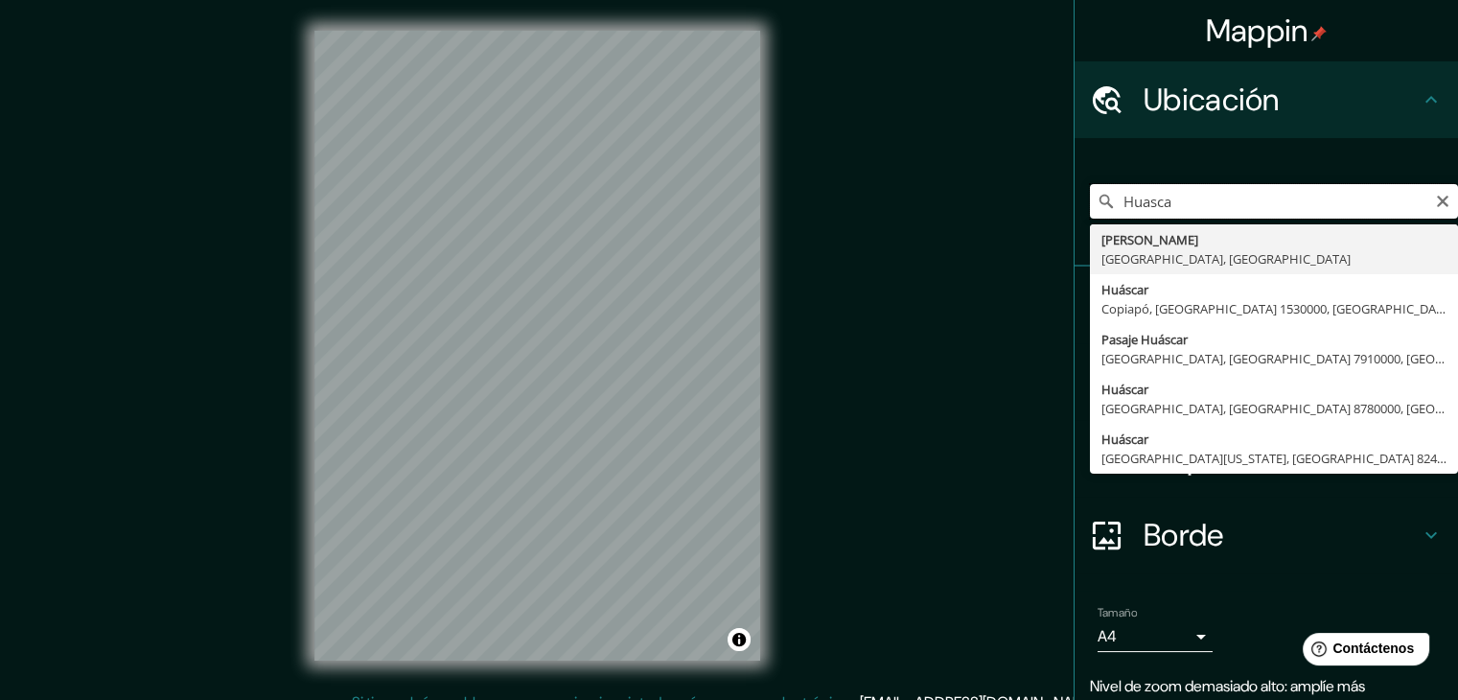 The height and width of the screenshot is (700, 1458). Describe the element at coordinates (1257, 31) in the screenshot. I see `font: Mappin` at that location.